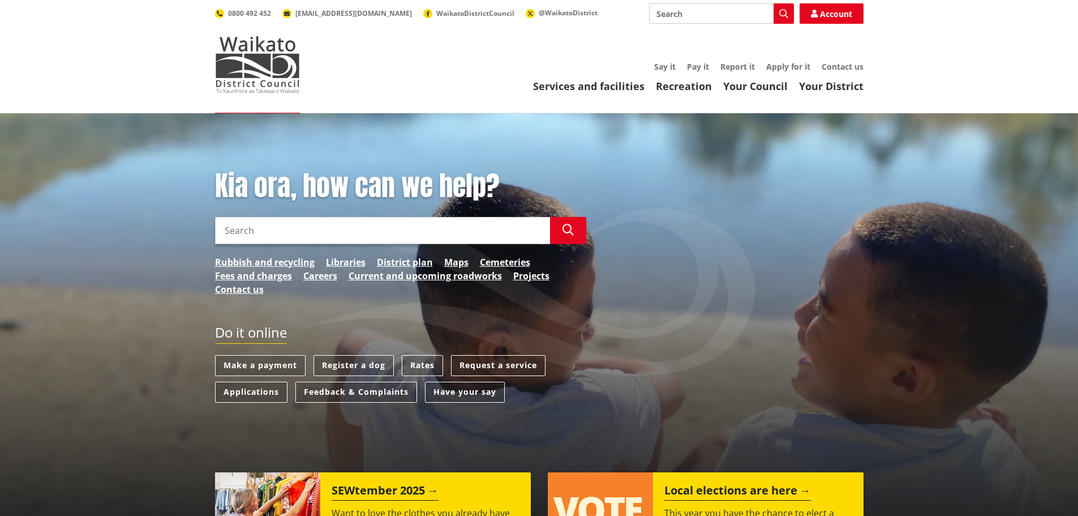  I want to click on a: Your Council, so click(755, 86).